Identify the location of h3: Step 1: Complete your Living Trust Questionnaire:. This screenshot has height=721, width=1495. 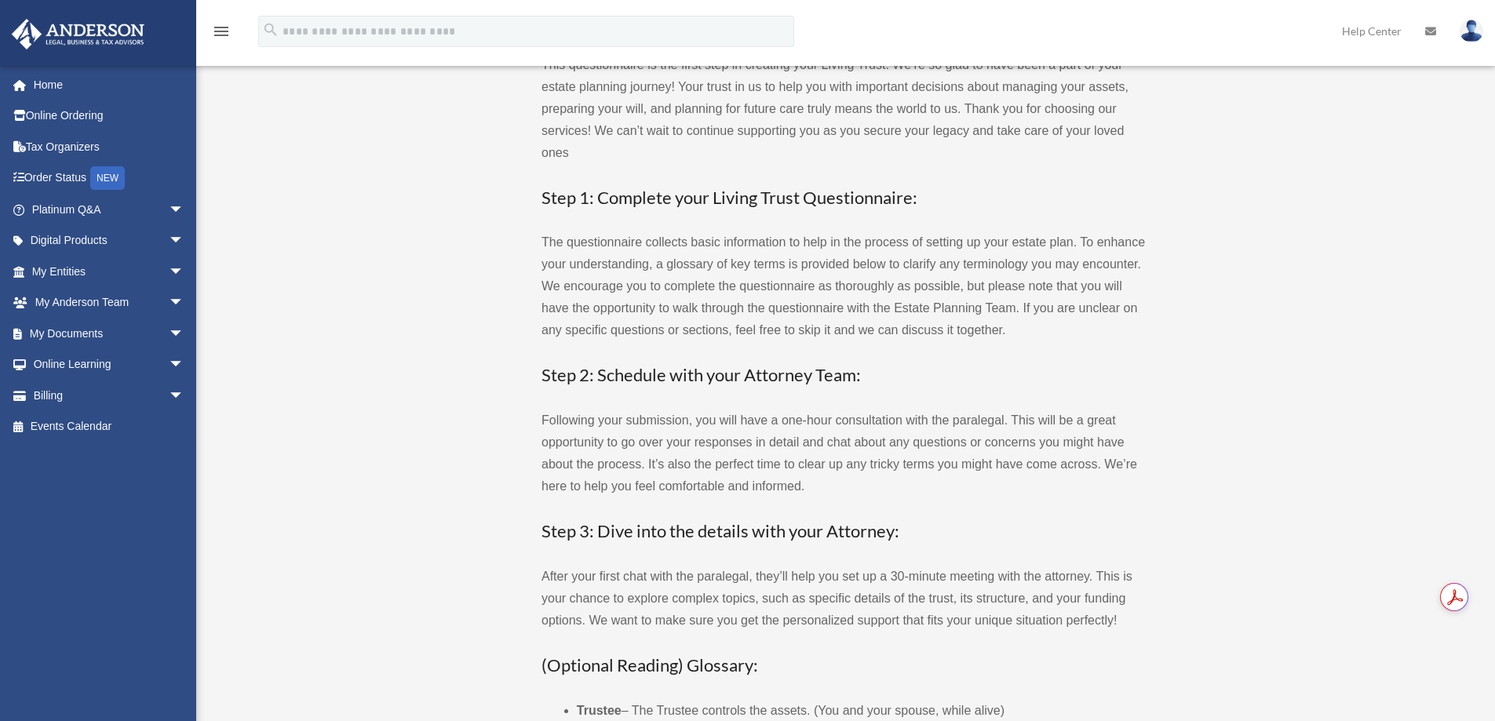
(843, 198).